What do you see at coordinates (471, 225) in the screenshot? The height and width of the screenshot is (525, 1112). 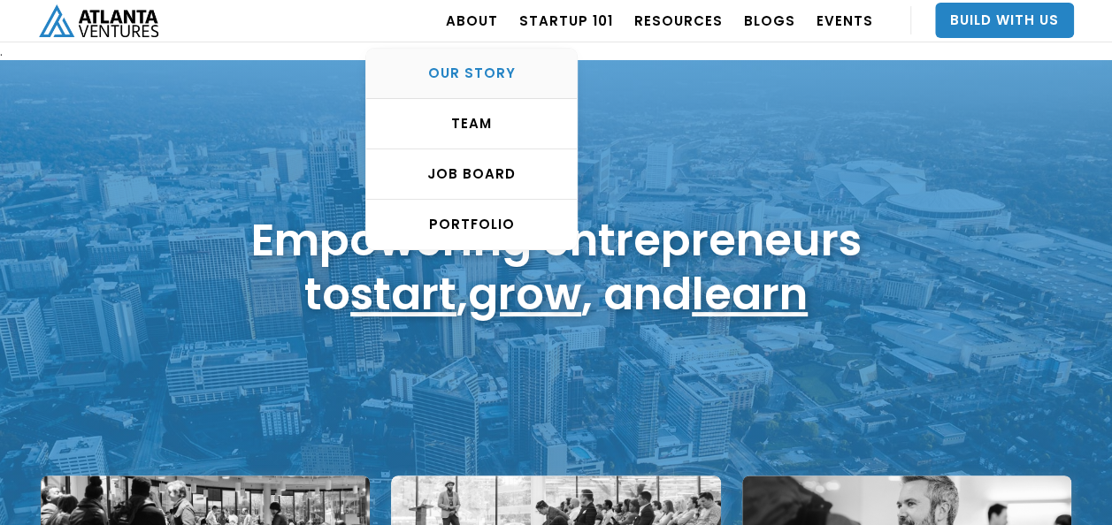 I see `div: PORTFOLIO` at bounding box center [471, 225].